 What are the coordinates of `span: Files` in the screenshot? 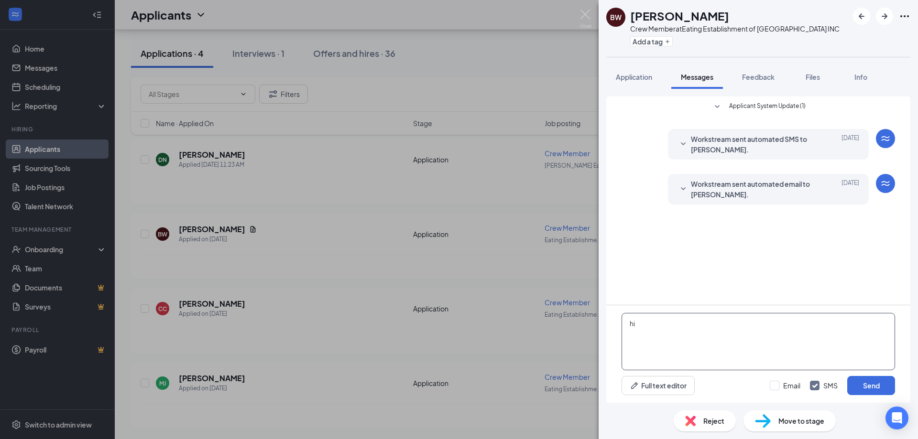 It's located at (812, 77).